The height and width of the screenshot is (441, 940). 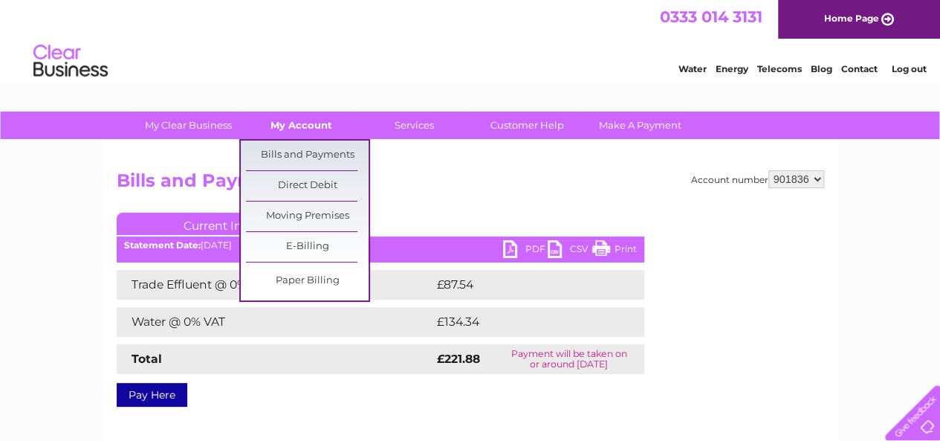 What do you see at coordinates (615, 251) in the screenshot?
I see `a: Print` at bounding box center [615, 251].